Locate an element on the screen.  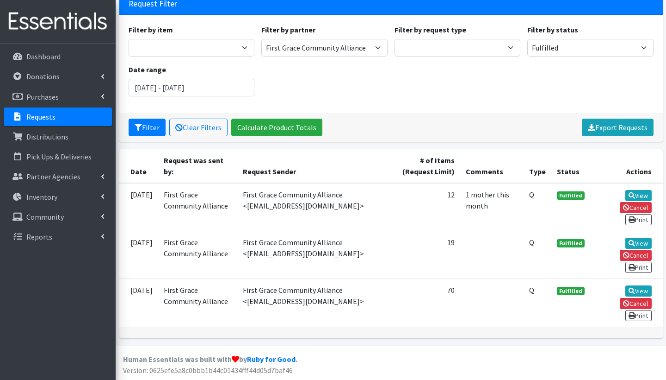
strong: Human Essentials was built with by . is located at coordinates (210, 359).